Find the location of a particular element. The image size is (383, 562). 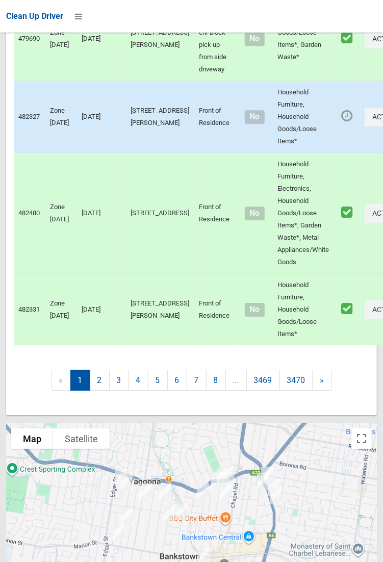

button: Toggle fullscreen view is located at coordinates (362, 439).